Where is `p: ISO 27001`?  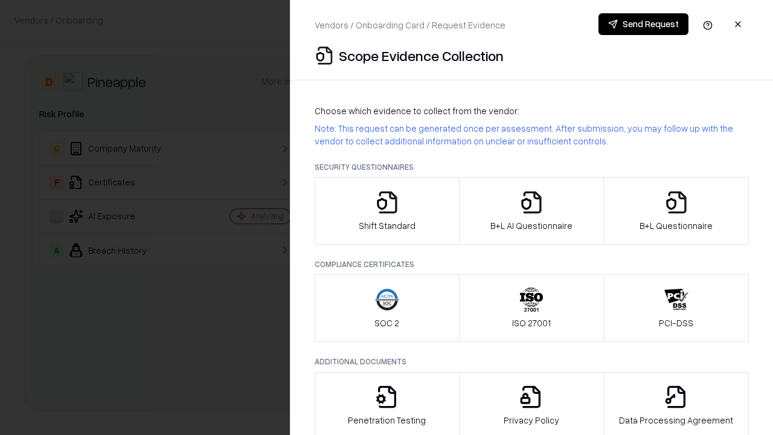 p: ISO 27001 is located at coordinates (532, 323).